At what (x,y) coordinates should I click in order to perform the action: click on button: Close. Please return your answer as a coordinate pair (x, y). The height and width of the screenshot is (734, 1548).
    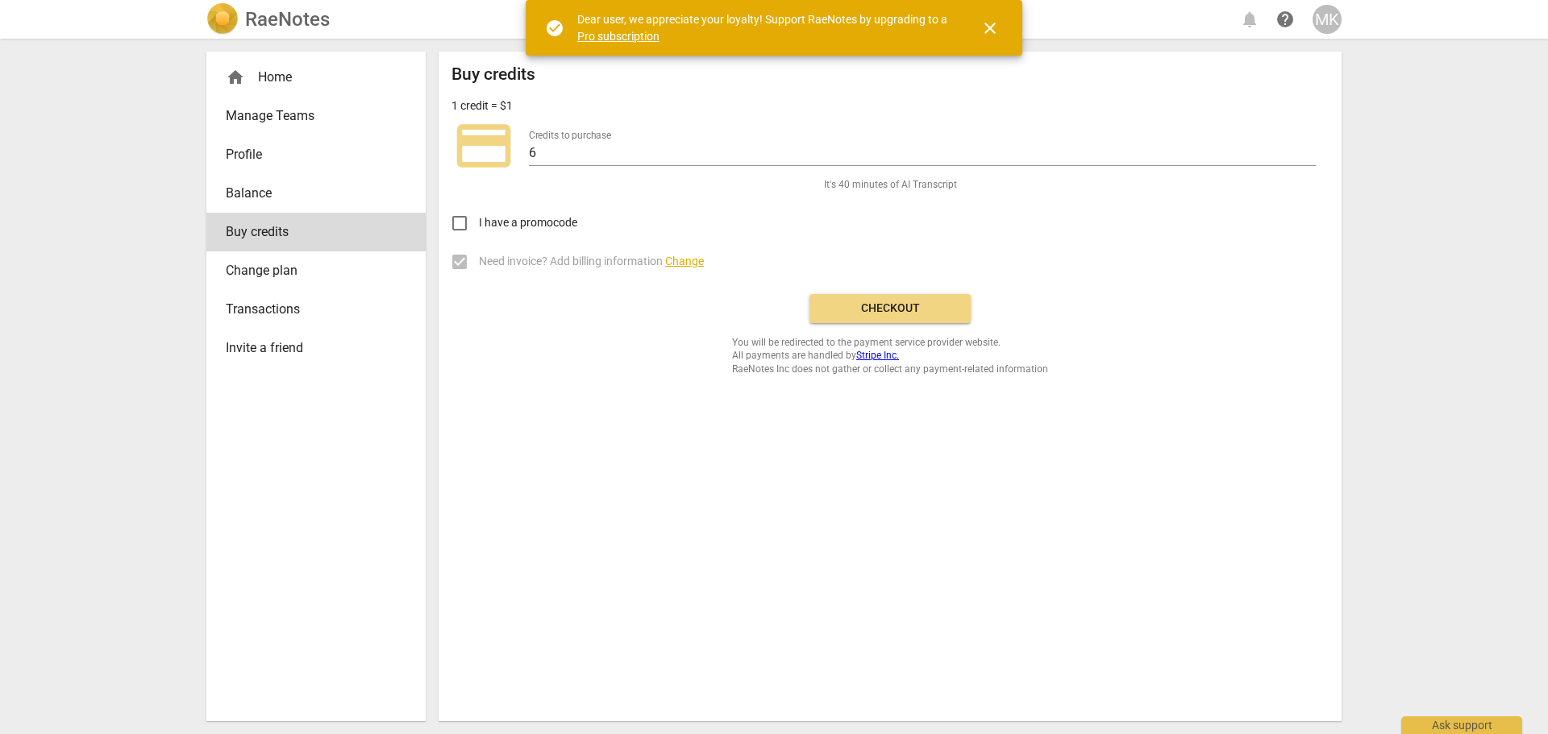
    Looking at the image, I should click on (990, 28).